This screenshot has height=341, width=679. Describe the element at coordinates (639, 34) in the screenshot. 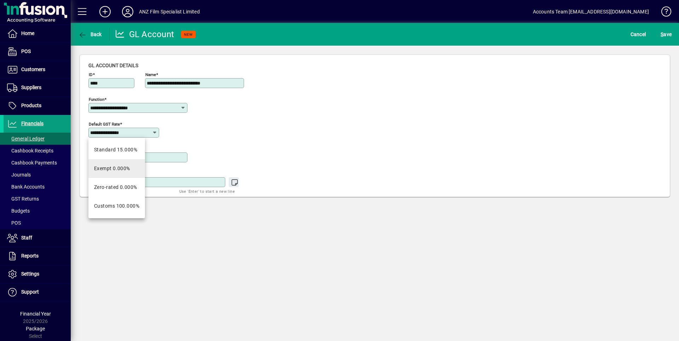

I see `button: Cancel` at that location.